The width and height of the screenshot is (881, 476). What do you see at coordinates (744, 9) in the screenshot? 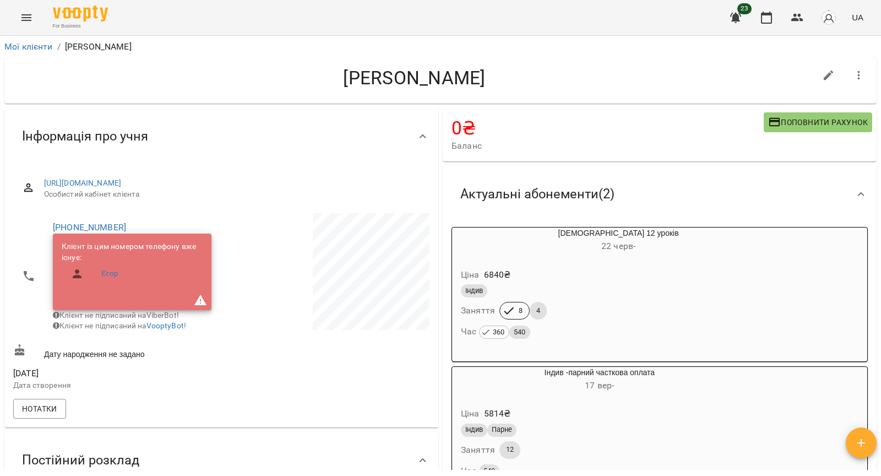
I see `span: 23` at bounding box center [744, 9].